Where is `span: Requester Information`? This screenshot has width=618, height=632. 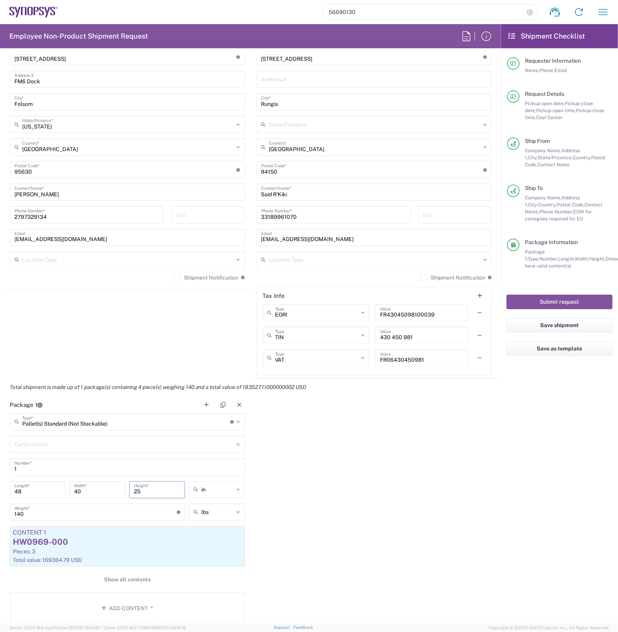 span: Requester Information is located at coordinates (553, 61).